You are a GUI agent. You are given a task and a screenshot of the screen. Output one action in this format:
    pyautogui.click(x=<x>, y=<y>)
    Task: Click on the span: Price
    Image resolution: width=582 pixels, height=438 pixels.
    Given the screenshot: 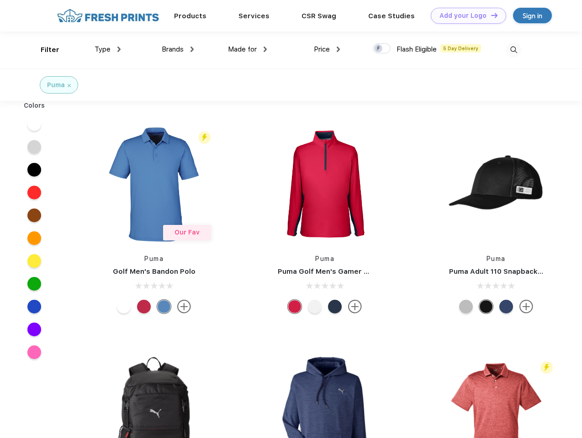 What is the action you would take?
    pyautogui.click(x=321, y=49)
    